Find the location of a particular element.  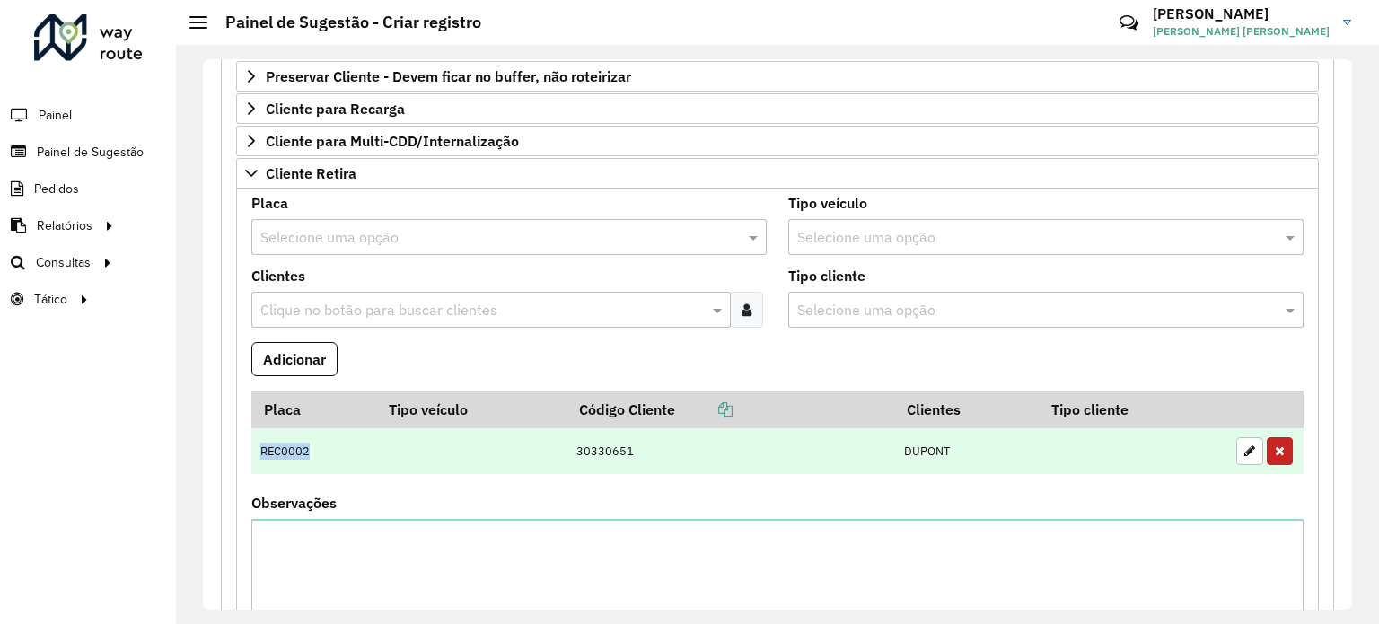

span: Preservar Cliente - Devem ficar no buffer, não roteirizar is located at coordinates (448, 76).